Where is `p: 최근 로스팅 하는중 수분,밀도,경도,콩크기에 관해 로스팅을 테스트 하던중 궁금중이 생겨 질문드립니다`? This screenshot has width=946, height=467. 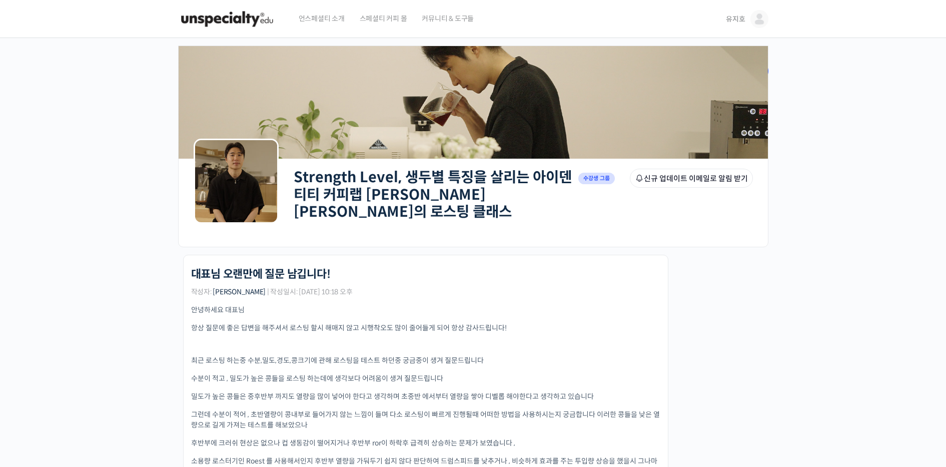
p: 최근 로스팅 하는중 수분,밀도,경도,콩크기에 관해 로스팅을 테스트 하던중 궁금중이 생겨 질문드립니다 is located at coordinates (426, 360).